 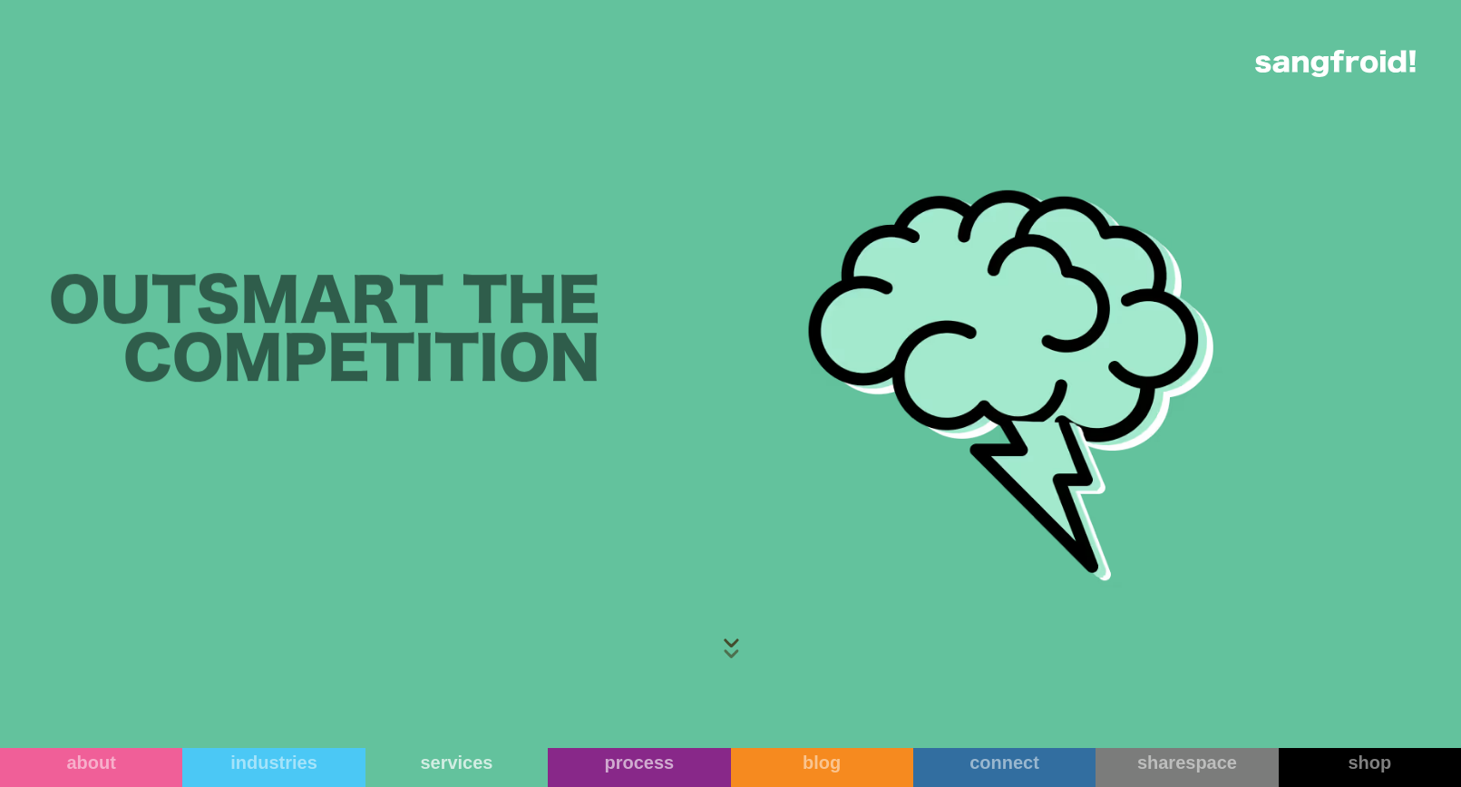 What do you see at coordinates (1004, 763) in the screenshot?
I see `div: connect` at bounding box center [1004, 763].